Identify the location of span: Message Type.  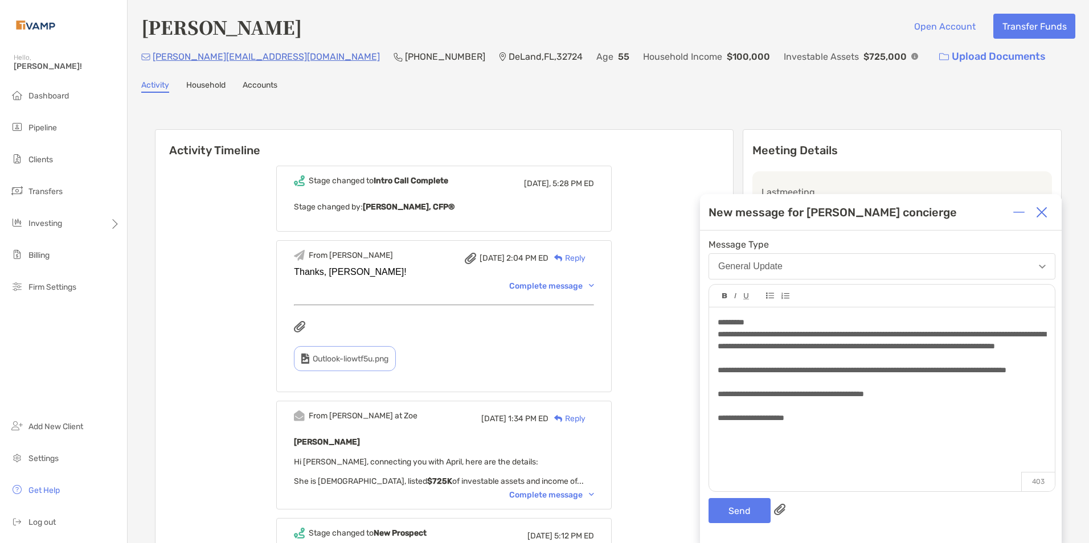
(881, 244).